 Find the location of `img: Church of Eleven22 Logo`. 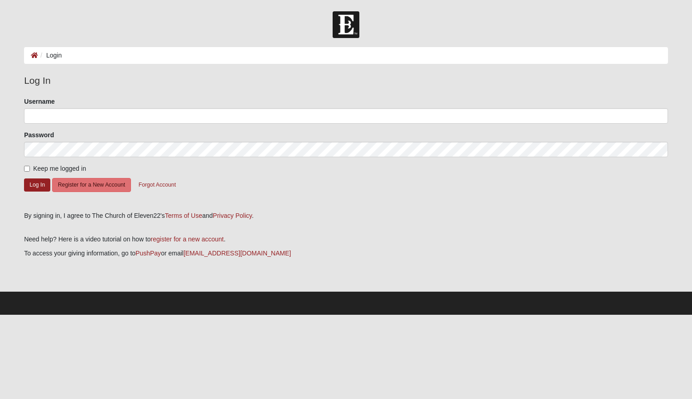

img: Church of Eleven22 Logo is located at coordinates (346, 24).